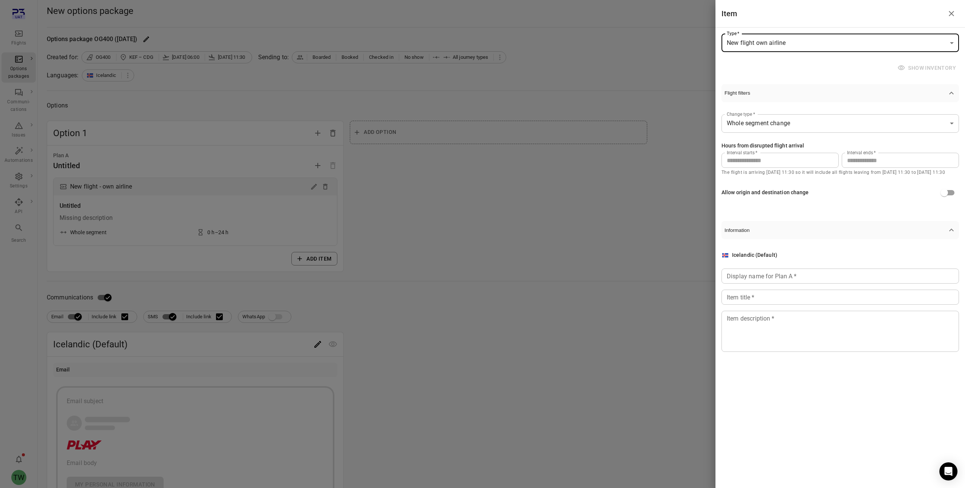  I want to click on span: Whole segment change, so click(837, 123).